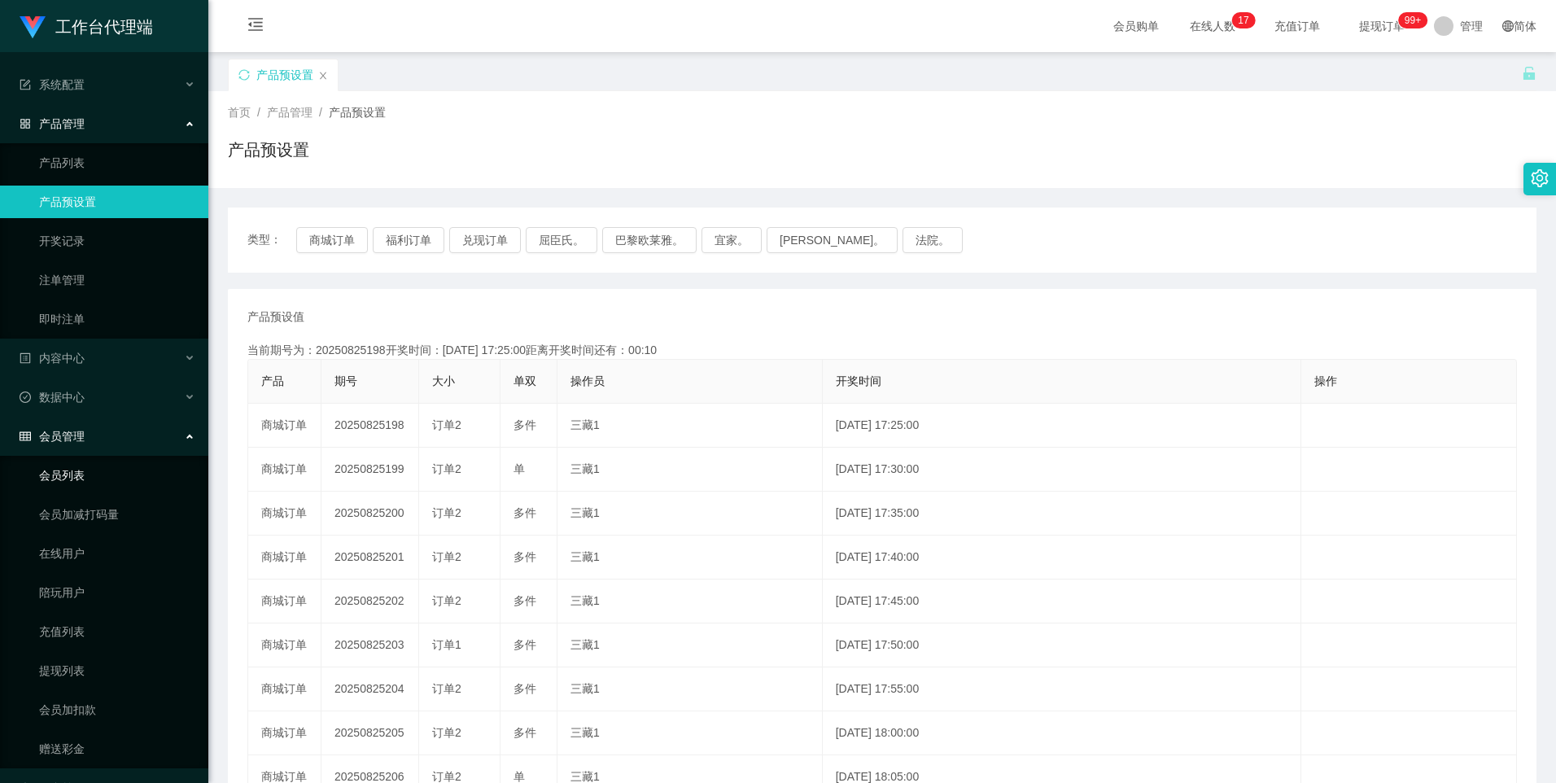 The width and height of the screenshot is (1556, 783). I want to click on sup: 964, so click(1413, 20).